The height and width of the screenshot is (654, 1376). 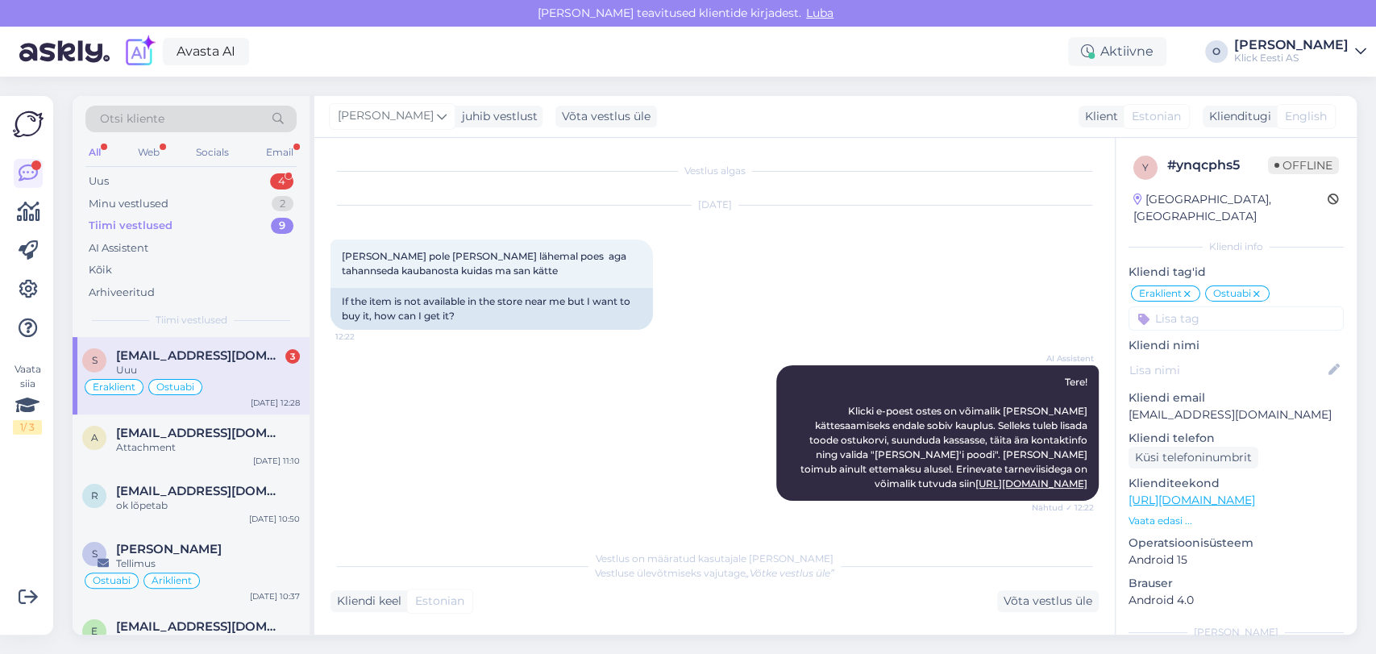 I want to click on div: Web, so click(x=148, y=152).